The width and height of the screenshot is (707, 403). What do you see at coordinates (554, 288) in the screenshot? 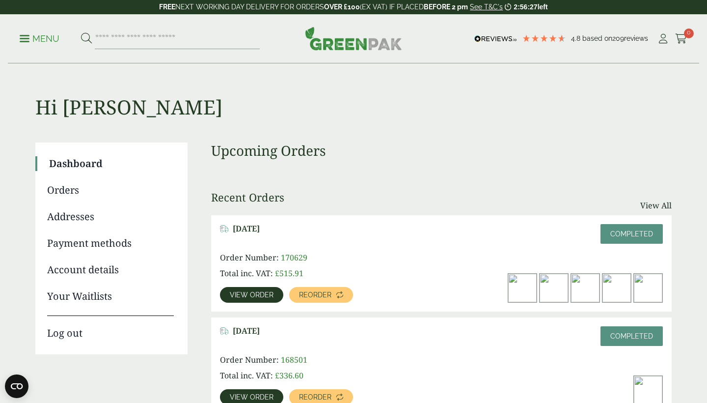
I see `img: Plastic-Lid-Top-300x229.jpg` at bounding box center [554, 288].